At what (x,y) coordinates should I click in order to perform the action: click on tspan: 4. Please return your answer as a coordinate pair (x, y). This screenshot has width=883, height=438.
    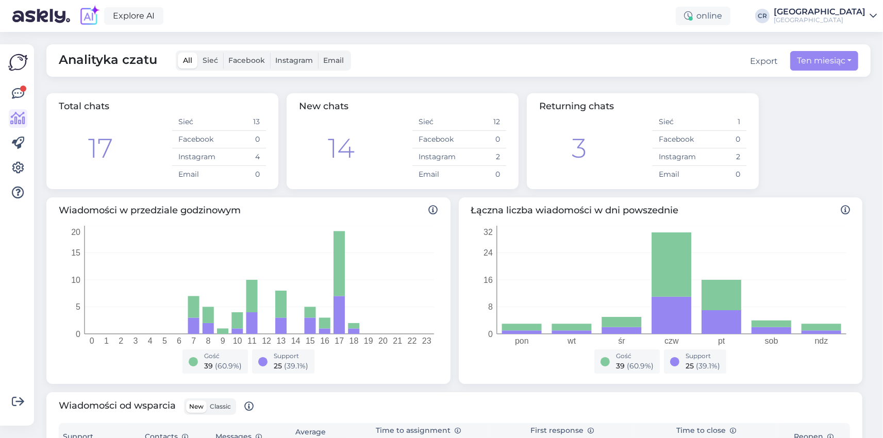
    Looking at the image, I should click on (150, 341).